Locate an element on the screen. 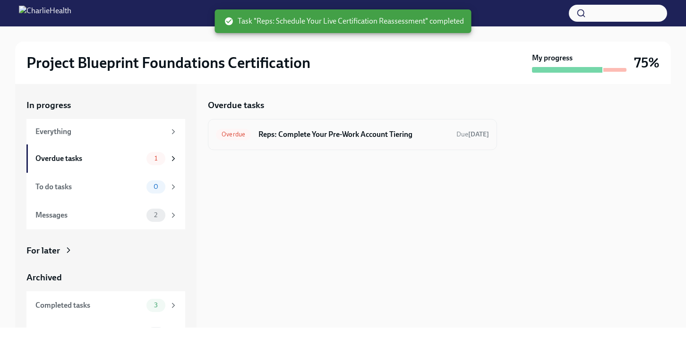 The height and width of the screenshot is (337, 686). a: For later is located at coordinates (106, 251).